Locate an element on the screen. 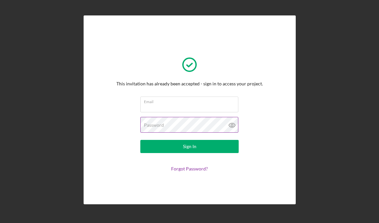 This screenshot has height=223, width=379. div: Sign In is located at coordinates (190, 146).